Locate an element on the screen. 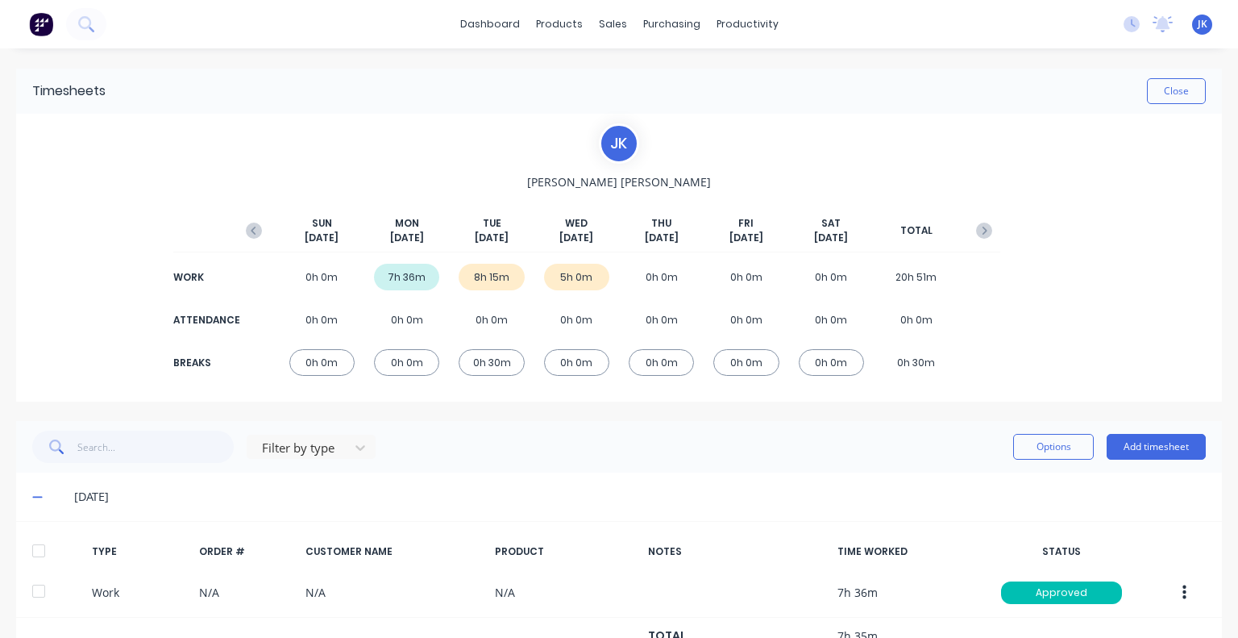  div: Timesheets is located at coordinates (69, 91).